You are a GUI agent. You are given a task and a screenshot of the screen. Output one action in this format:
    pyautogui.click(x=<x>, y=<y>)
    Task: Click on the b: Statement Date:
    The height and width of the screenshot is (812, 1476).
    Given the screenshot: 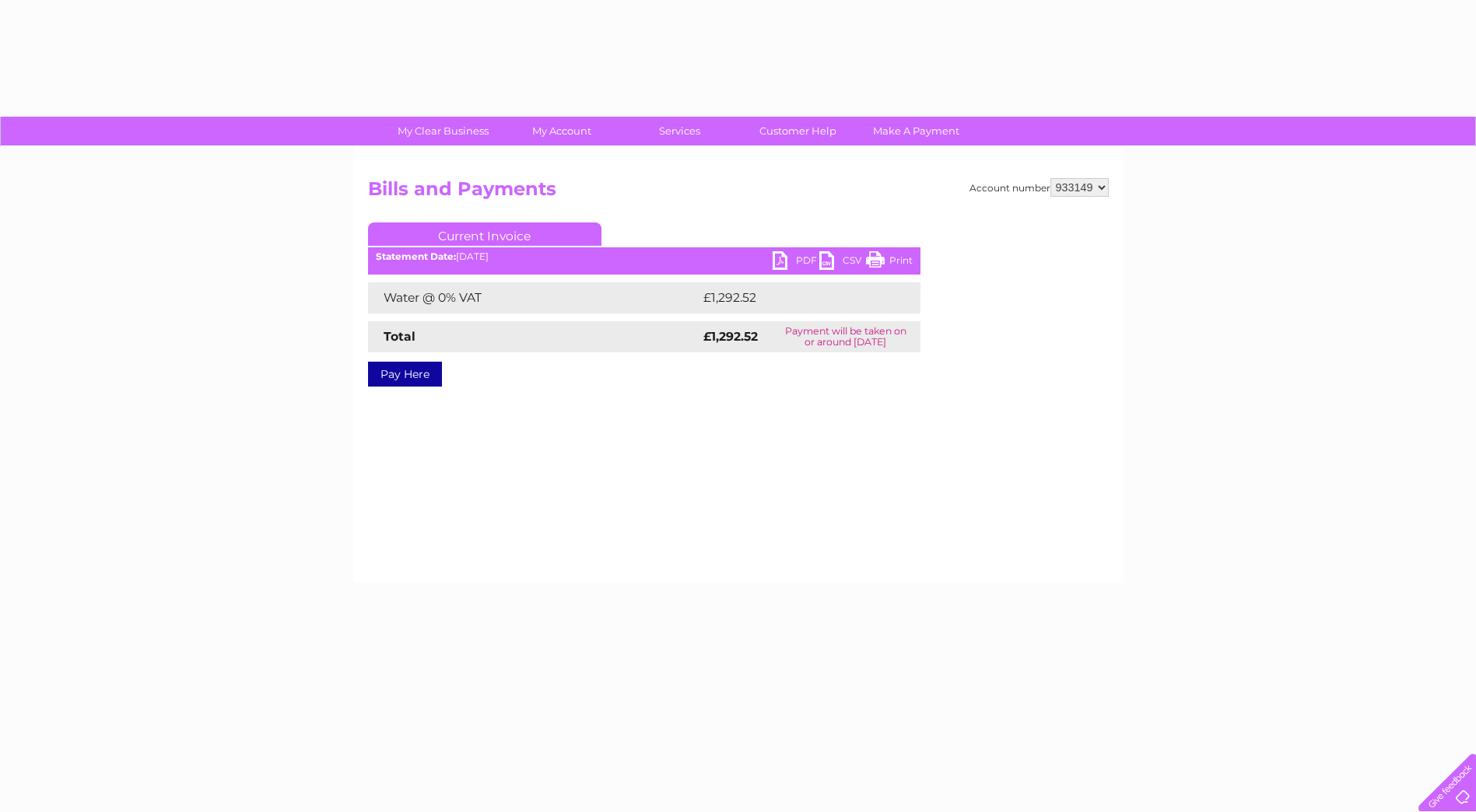 What is the action you would take?
    pyautogui.click(x=415, y=256)
    